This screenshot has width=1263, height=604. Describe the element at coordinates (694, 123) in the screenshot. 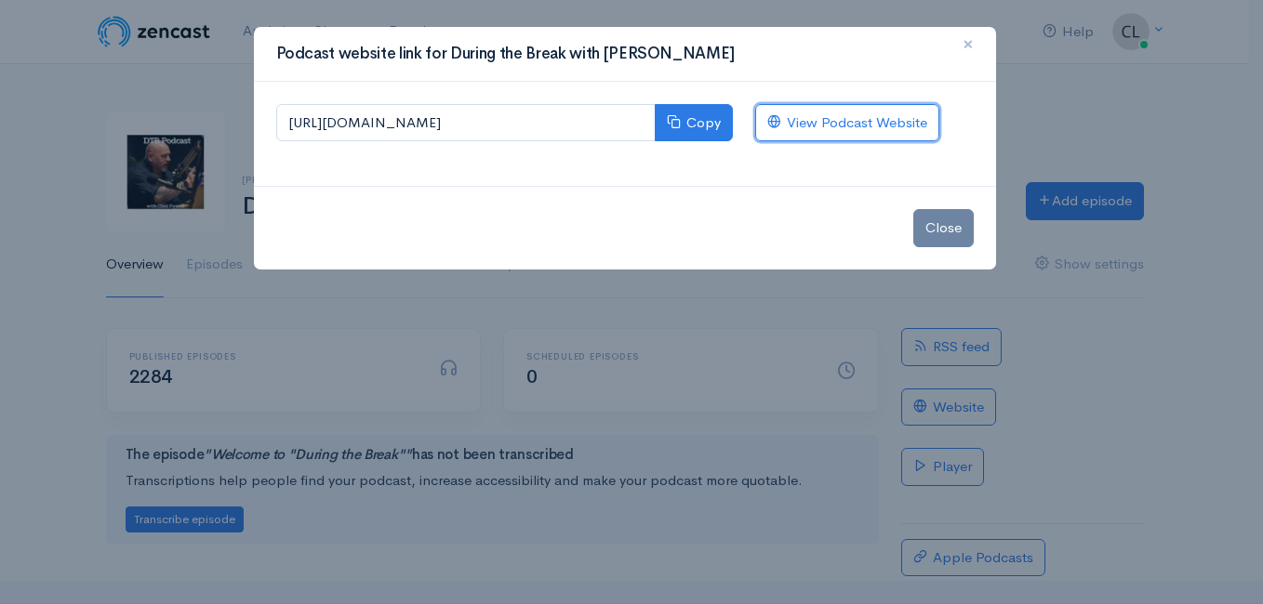

I see `button: Copy` at that location.